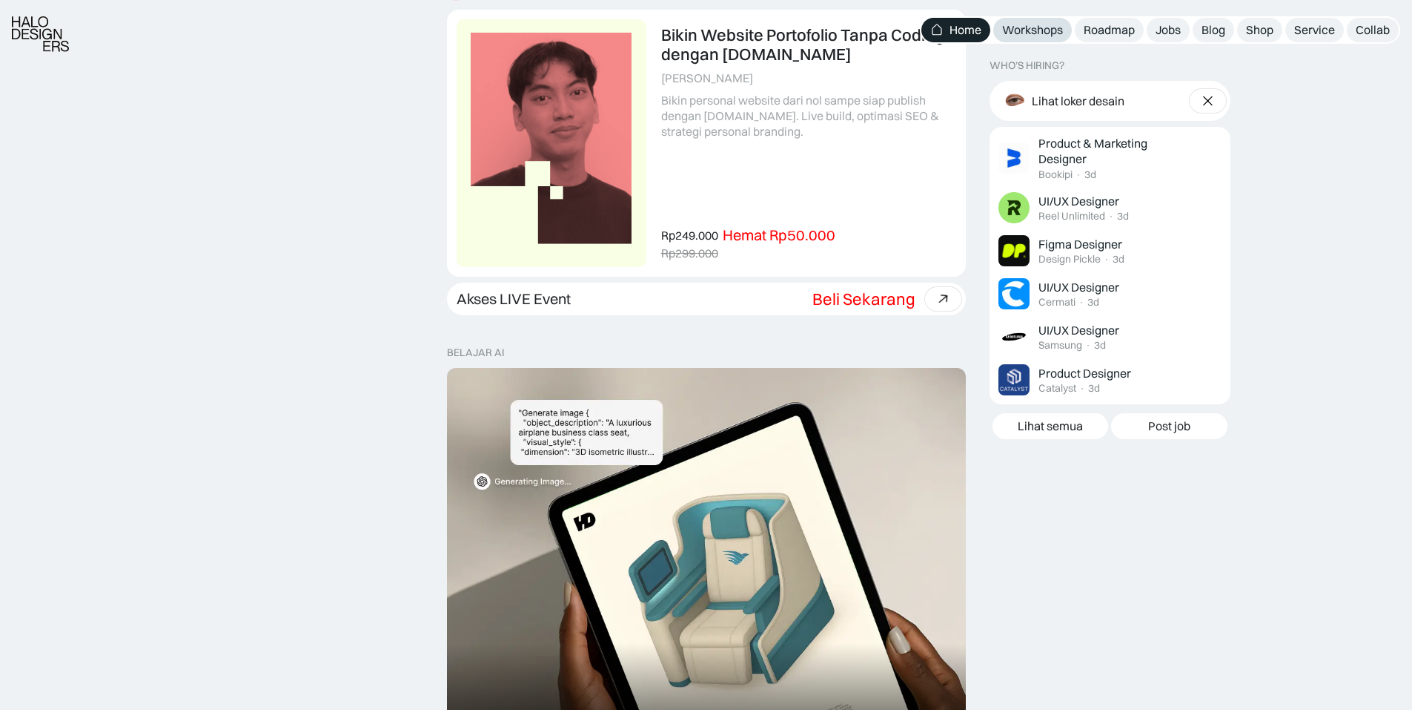 The width and height of the screenshot is (1412, 710). I want to click on div: Reel Unlimited, so click(1072, 216).